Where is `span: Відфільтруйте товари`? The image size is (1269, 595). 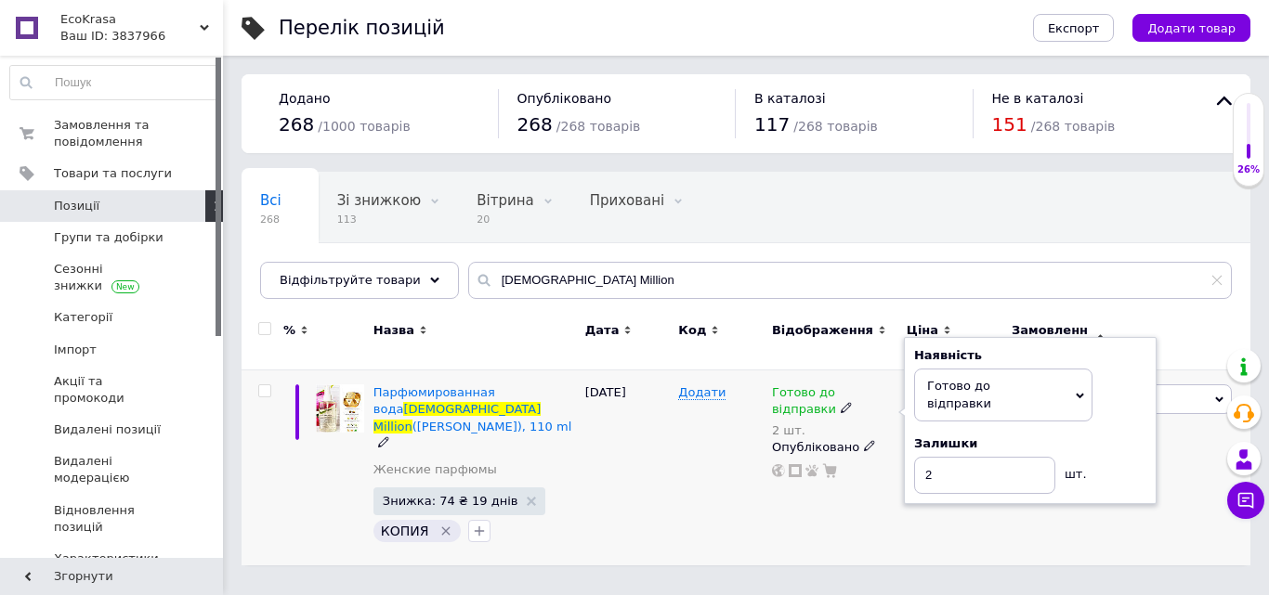
span: Відфільтруйте товари is located at coordinates (350, 280).